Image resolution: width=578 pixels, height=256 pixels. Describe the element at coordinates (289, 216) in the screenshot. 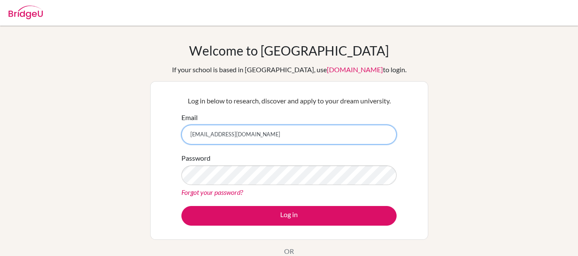

I see `button: Log in` at that location.